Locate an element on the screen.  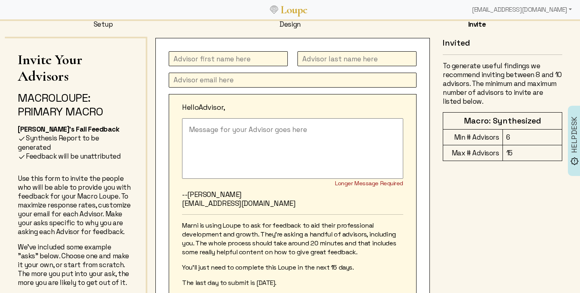
span: Macro is located at coordinates (37, 98).